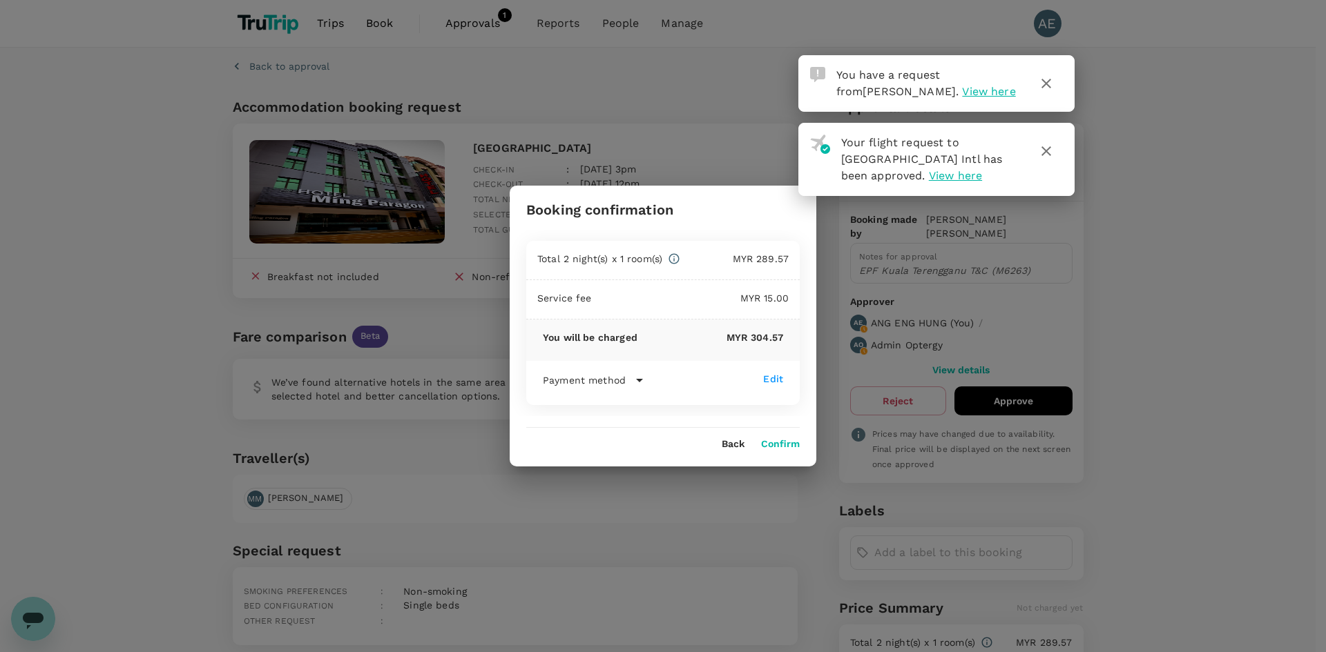 The height and width of the screenshot is (652, 1326). I want to click on img: flight-approved, so click(819, 144).